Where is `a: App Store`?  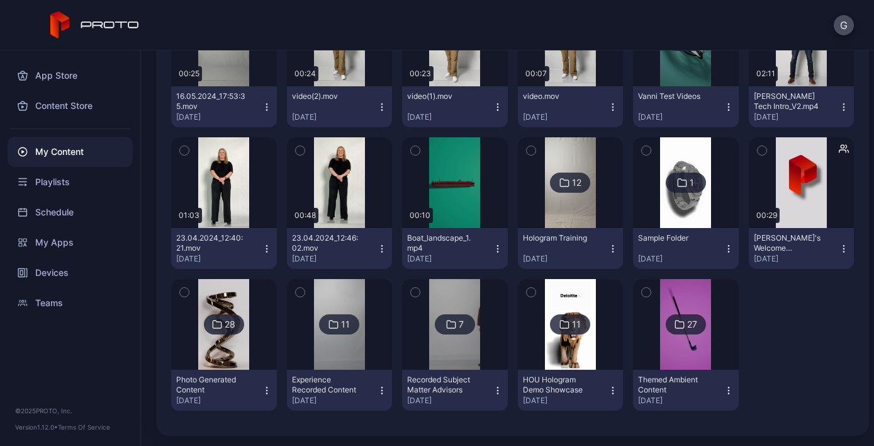 a: App Store is located at coordinates (70, 76).